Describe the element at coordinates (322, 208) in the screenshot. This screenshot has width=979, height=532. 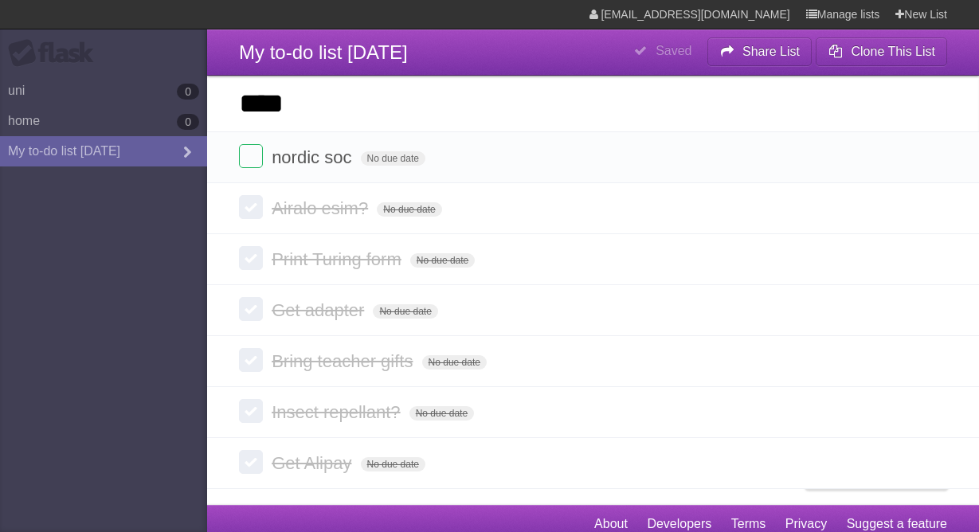
I see `span: Airalo esim?` at that location.